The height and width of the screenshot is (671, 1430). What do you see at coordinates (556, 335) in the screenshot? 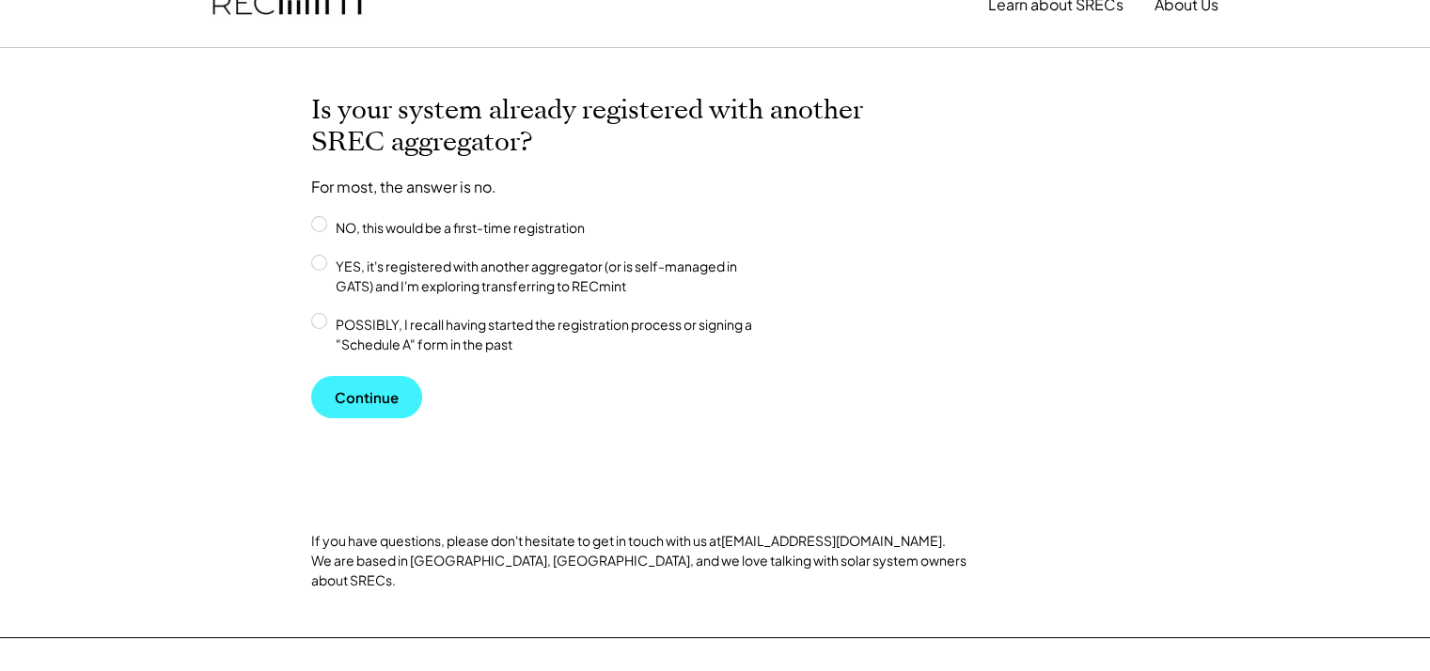
I see `label: POSSIBLY, I recall having started the registration process or signing a "Schedule A" form in the ...` at bounding box center [556, 335].